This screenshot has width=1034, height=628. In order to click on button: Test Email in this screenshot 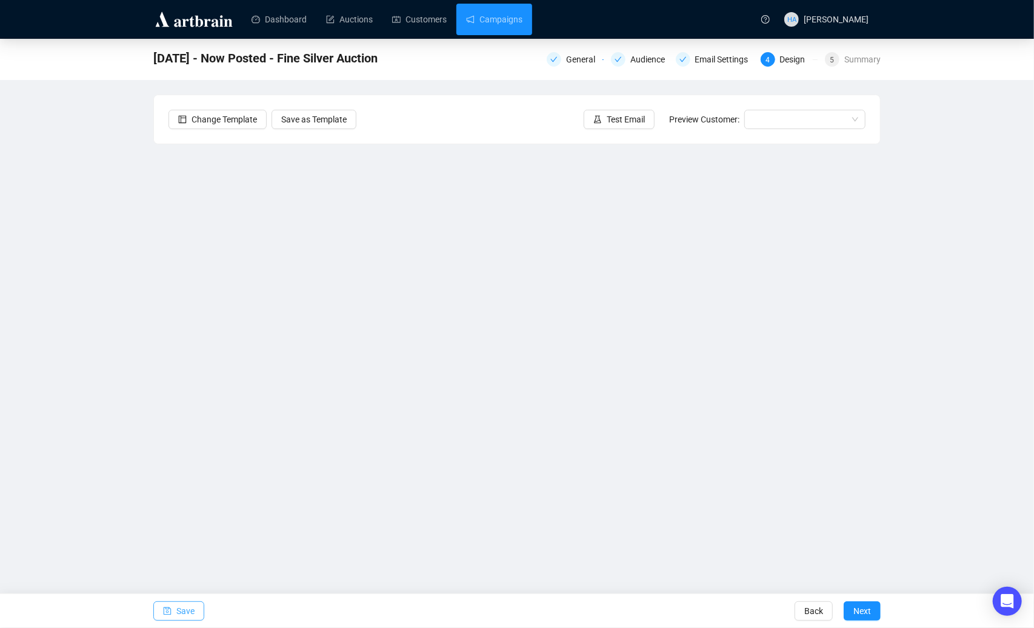, I will do `click(619, 119)`.